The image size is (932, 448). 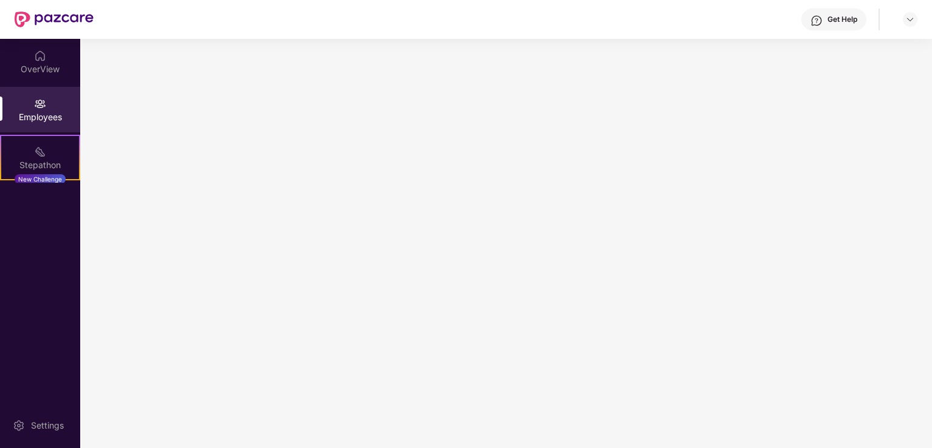 What do you see at coordinates (40, 179) in the screenshot?
I see `div: New Challenge` at bounding box center [40, 179].